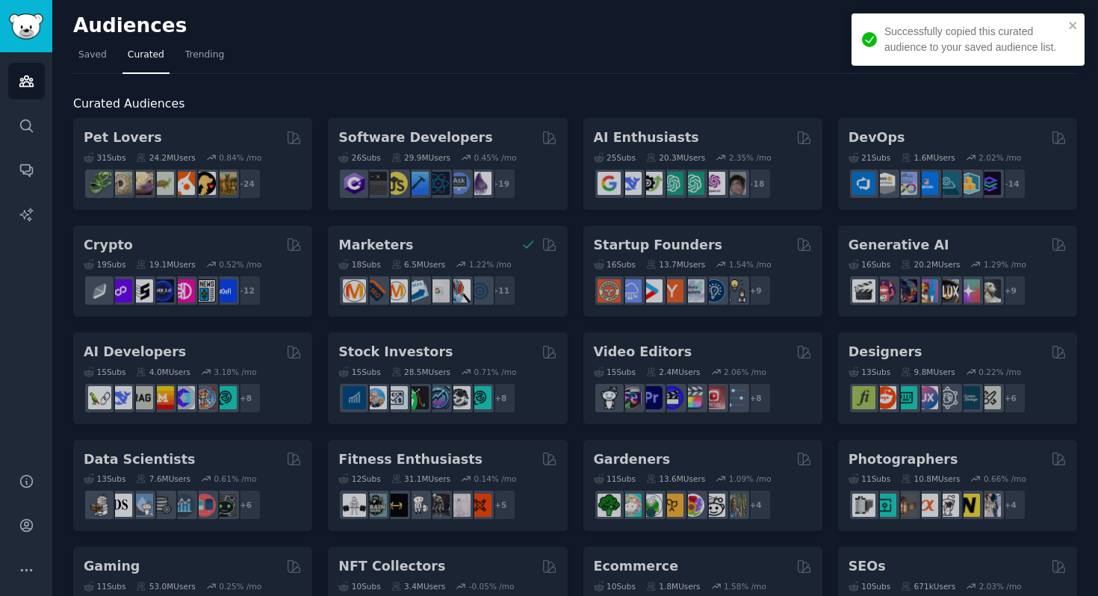 Image resolution: width=1098 pixels, height=596 pixels. I want to click on span: Curated Audiences, so click(128, 104).